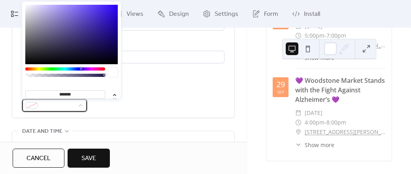 The width and height of the screenshot is (411, 174). Describe the element at coordinates (89, 158) in the screenshot. I see `button: Save` at that location.